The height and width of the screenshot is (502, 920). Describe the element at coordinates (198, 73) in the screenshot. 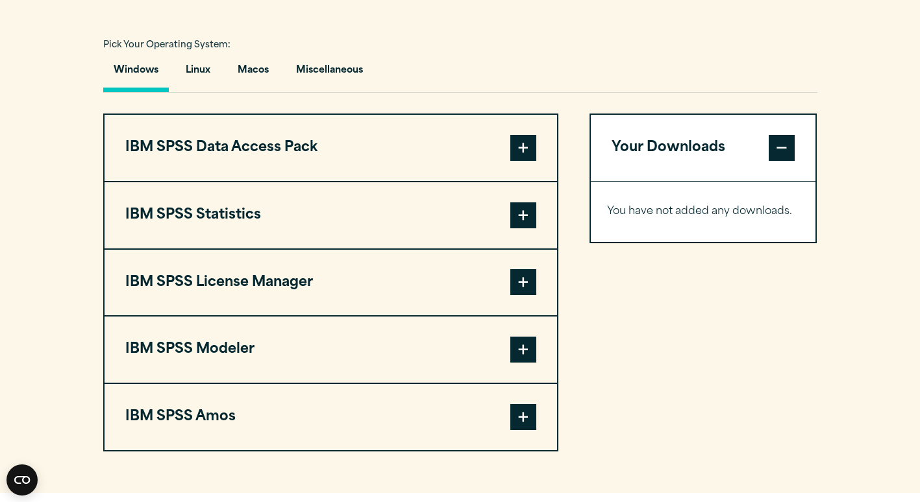

I see `button: Linux` at that location.